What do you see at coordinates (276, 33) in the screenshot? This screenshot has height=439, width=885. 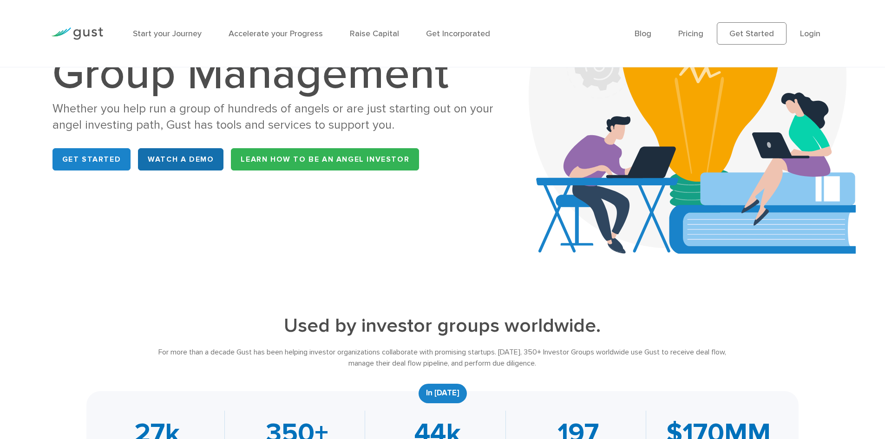 I see `a: Accelerate your Progress` at bounding box center [276, 33].